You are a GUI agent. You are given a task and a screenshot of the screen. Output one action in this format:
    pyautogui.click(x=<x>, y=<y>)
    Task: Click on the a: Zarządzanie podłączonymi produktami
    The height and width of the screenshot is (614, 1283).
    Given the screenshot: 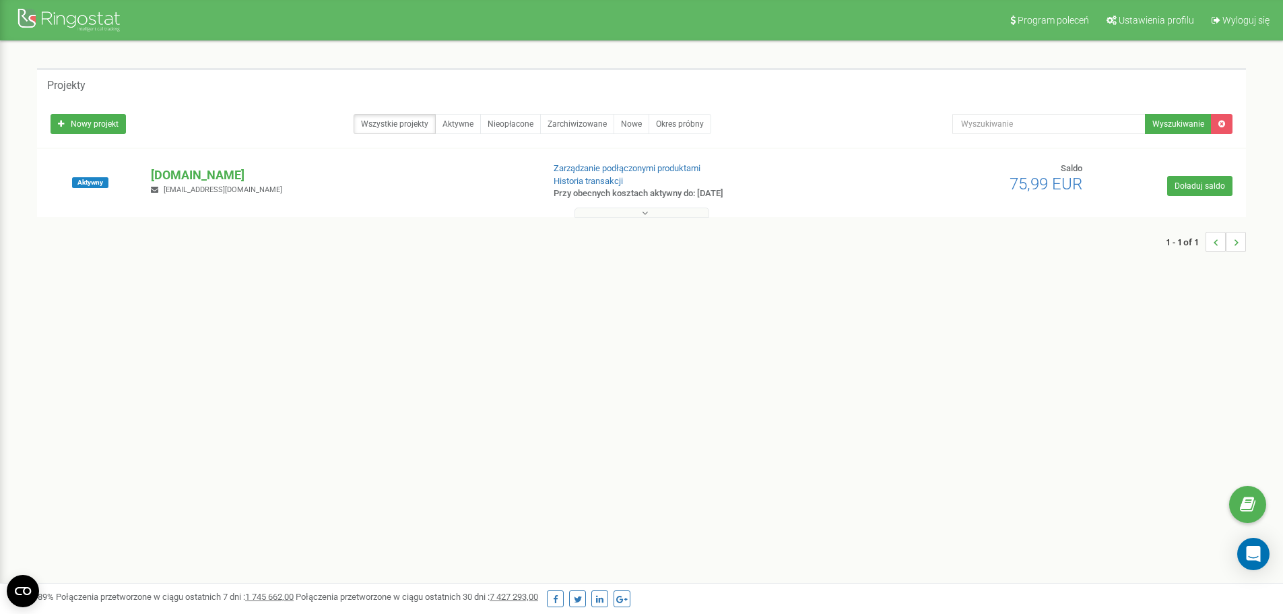 What is the action you would take?
    pyautogui.click(x=627, y=168)
    